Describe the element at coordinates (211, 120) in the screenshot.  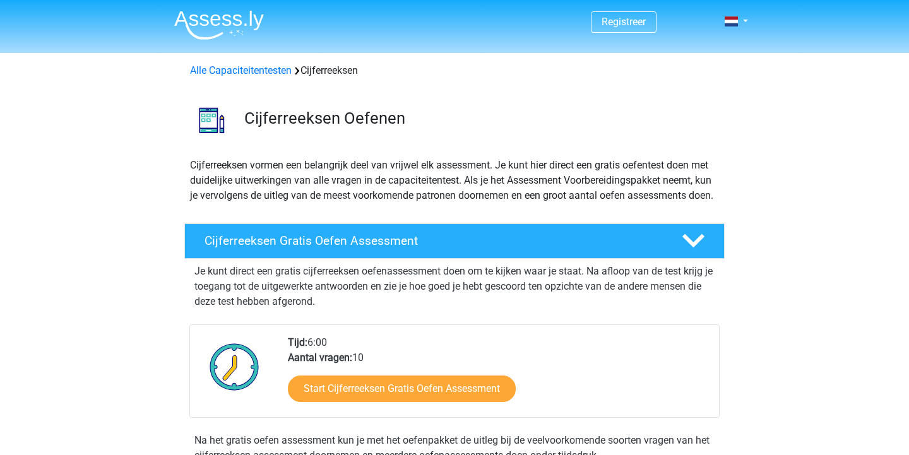
I see `img: cijferreeksen` at that location.